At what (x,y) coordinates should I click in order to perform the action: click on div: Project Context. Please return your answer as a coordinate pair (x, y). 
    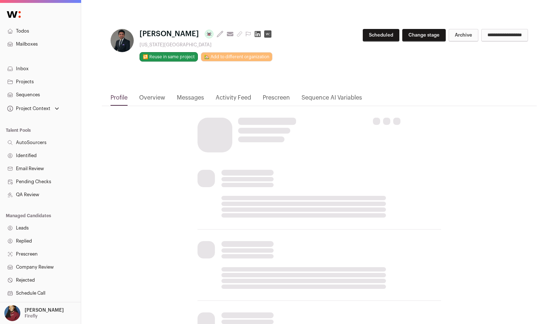
    Looking at the image, I should click on (28, 109).